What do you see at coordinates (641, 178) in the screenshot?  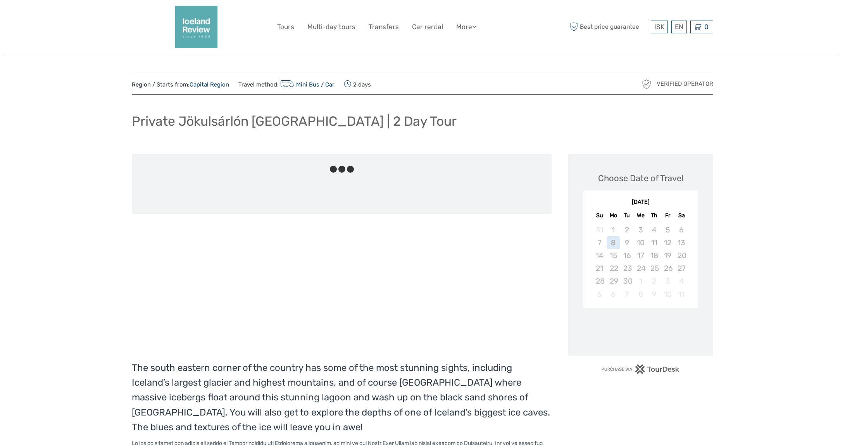 I see `div: Choose Date of Travel` at bounding box center [641, 178].